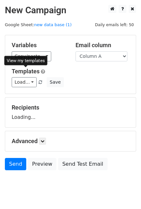 This screenshot has width=141, height=209. I want to click on a: new data base (1), so click(53, 25).